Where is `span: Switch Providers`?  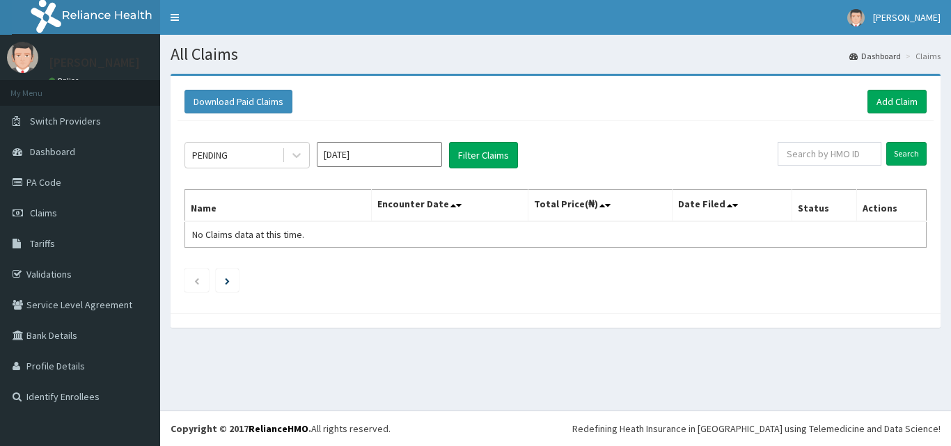
span: Switch Providers is located at coordinates (65, 121).